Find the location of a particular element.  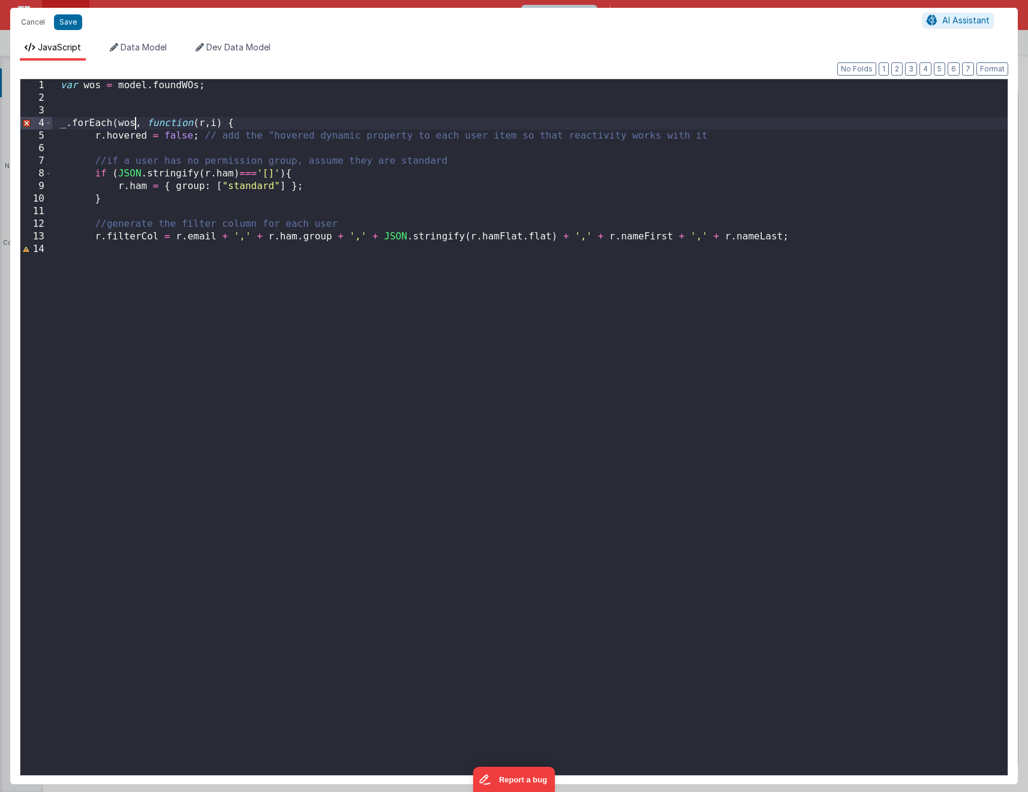

button: 1 is located at coordinates (883, 69).